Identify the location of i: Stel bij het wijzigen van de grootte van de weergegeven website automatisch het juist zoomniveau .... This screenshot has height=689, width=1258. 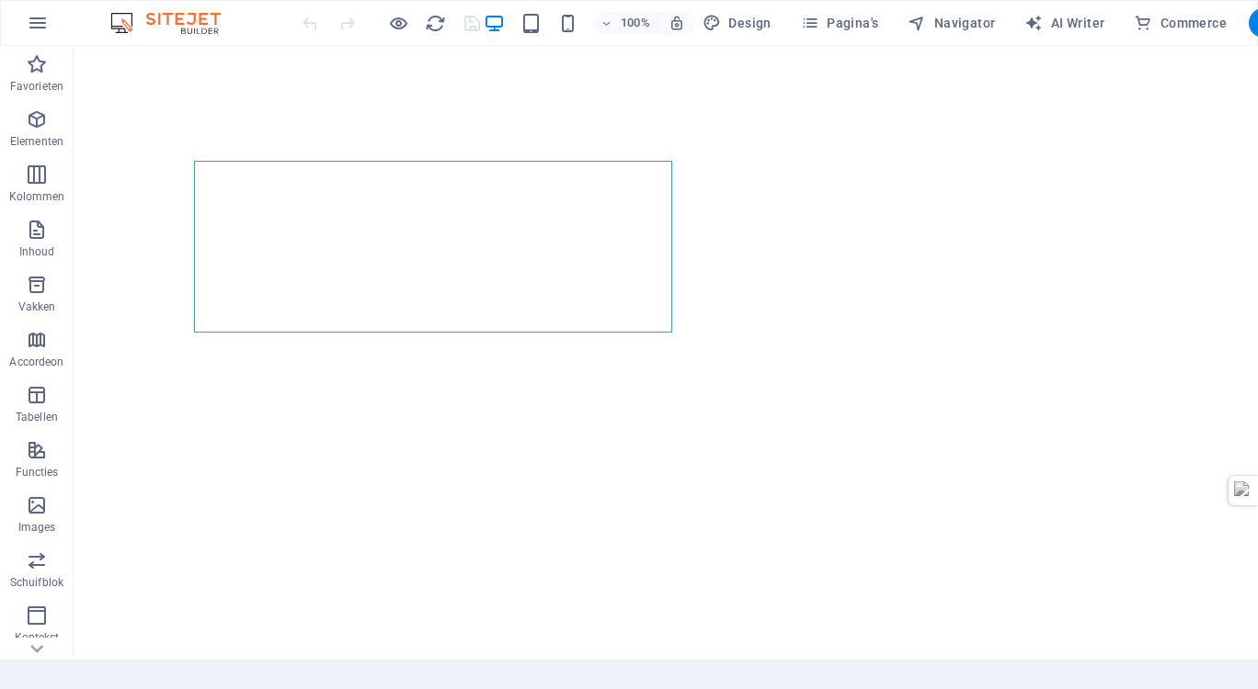
(677, 23).